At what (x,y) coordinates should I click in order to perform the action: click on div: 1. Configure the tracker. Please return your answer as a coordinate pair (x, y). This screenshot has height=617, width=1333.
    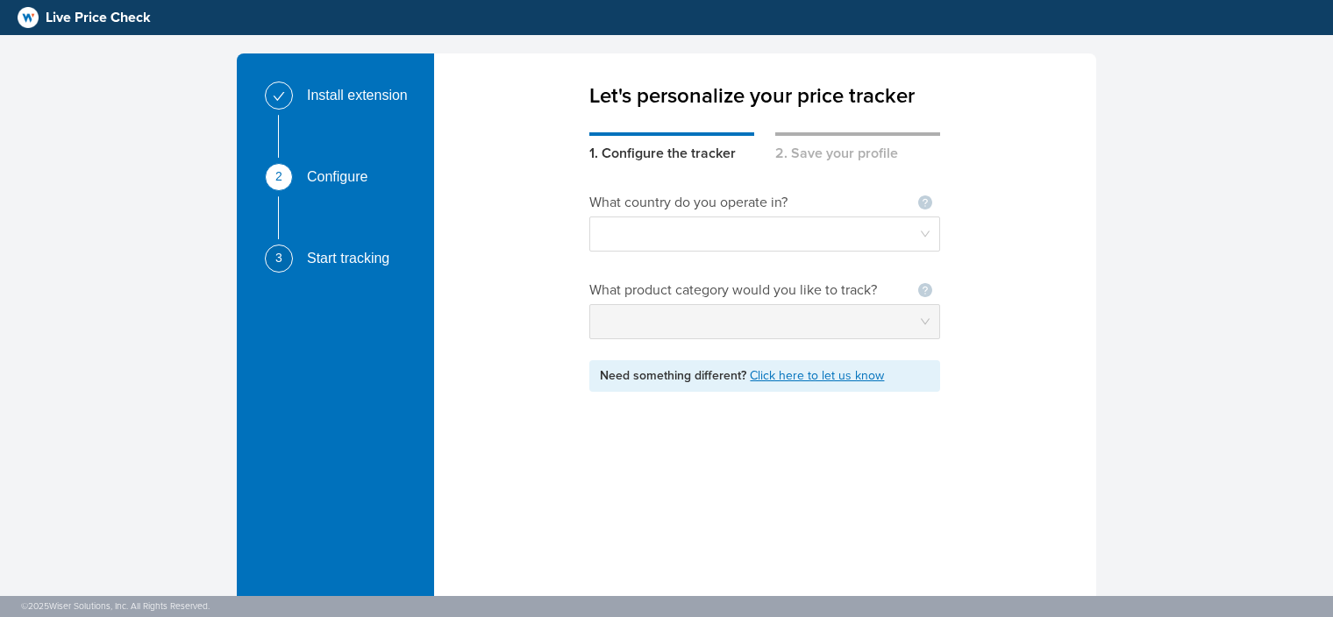
    Looking at the image, I should click on (672, 148).